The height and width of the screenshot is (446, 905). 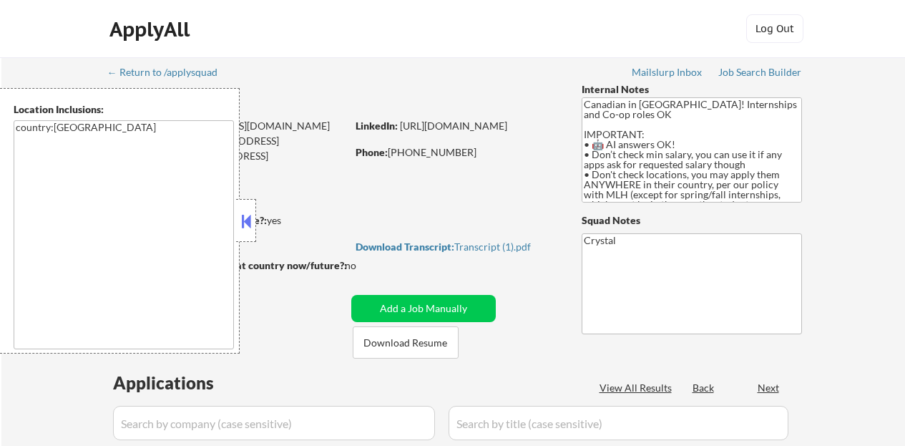 What do you see at coordinates (760, 72) in the screenshot?
I see `div: Job Search Builder` at bounding box center [760, 72].